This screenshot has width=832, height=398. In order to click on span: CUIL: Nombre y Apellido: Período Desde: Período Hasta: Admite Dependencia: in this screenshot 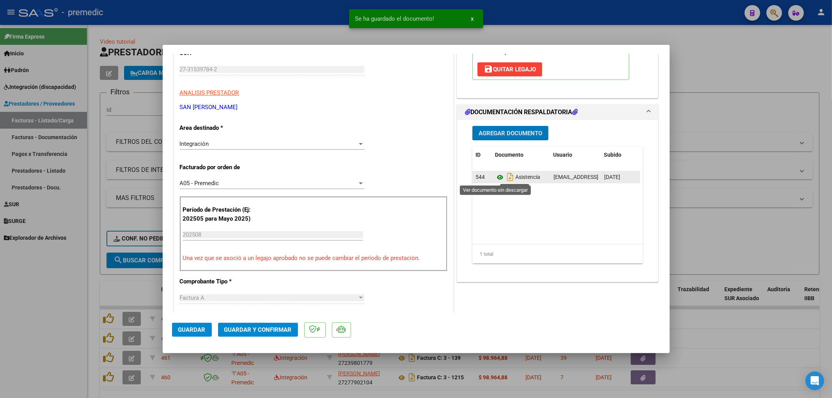, I will do `click(525, 35)`.